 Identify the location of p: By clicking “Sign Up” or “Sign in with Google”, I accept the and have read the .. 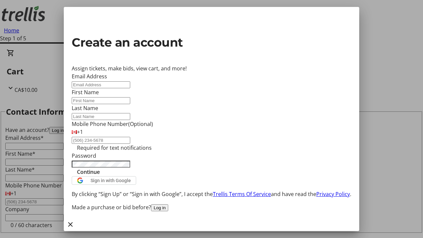
(211, 194).